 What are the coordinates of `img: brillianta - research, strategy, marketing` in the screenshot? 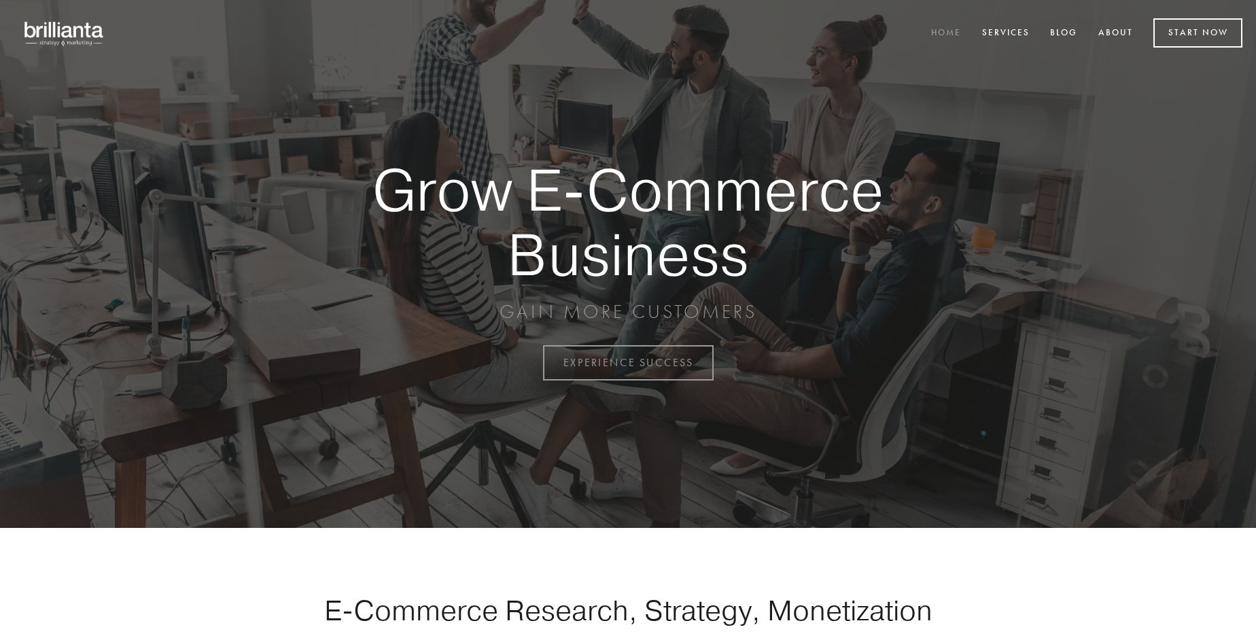 It's located at (65, 33).